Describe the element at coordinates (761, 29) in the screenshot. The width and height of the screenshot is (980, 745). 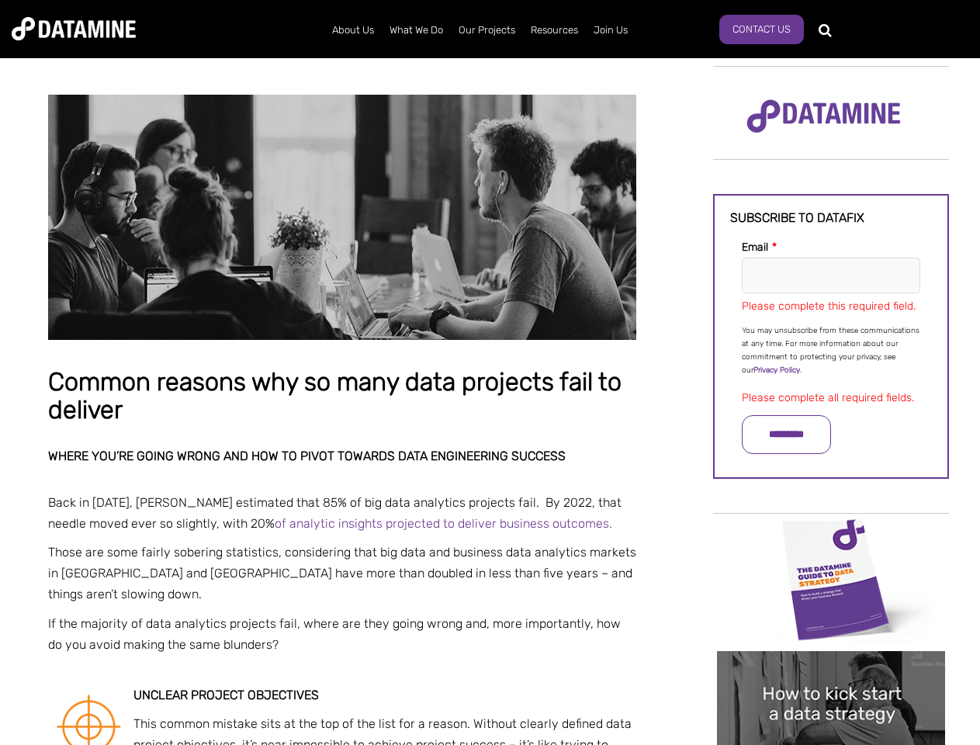
I see `a: Contact Us` at that location.